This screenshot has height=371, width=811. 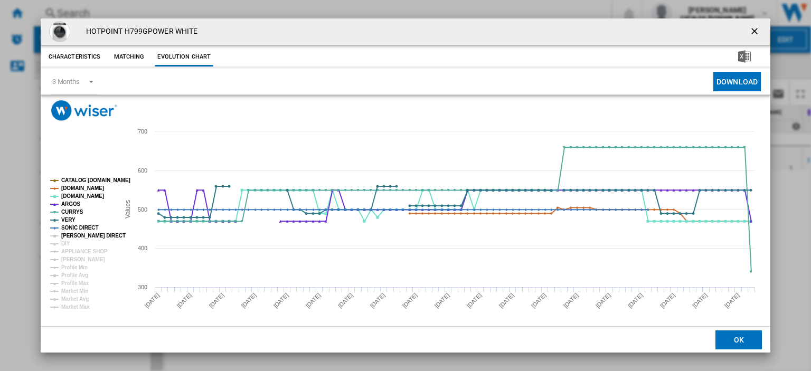 I want to click on ng-md-icon: getI18NText('BUTTONS.CLOSE_DIALOG'), so click(x=755, y=32).